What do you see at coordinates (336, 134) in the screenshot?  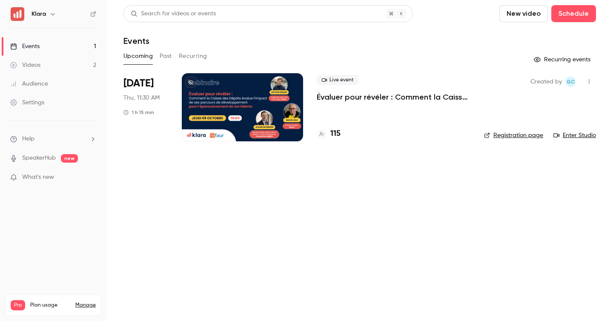 I see `h4: 115` at bounding box center [336, 134].